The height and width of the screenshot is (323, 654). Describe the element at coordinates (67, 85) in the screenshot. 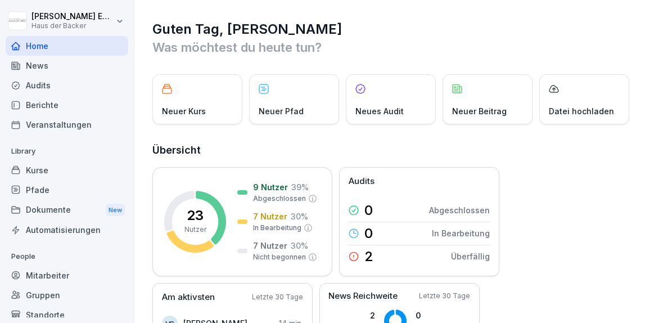

I see `a: Audits` at that location.